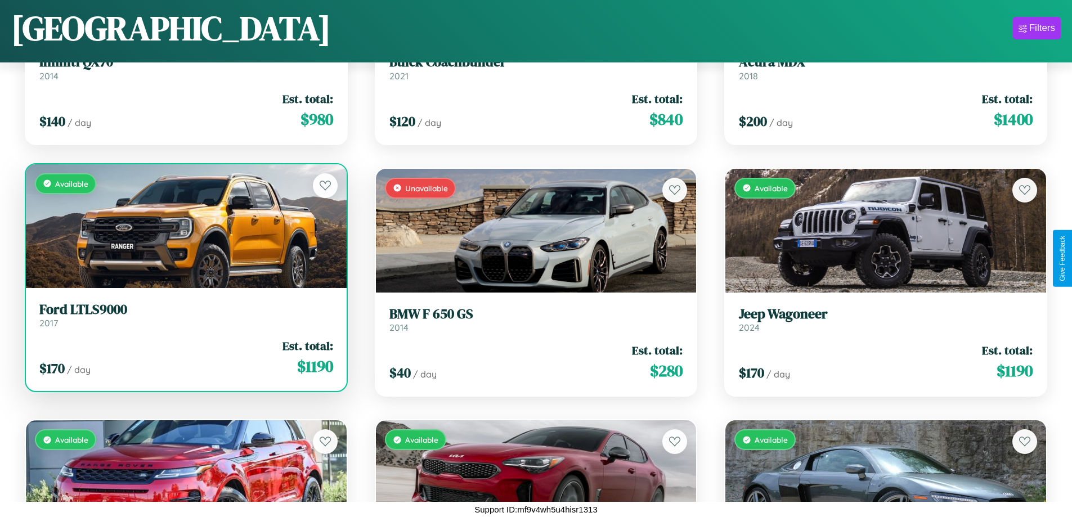  What do you see at coordinates (886, 62) in the screenshot?
I see `h3: Acura MDX` at bounding box center [886, 62].